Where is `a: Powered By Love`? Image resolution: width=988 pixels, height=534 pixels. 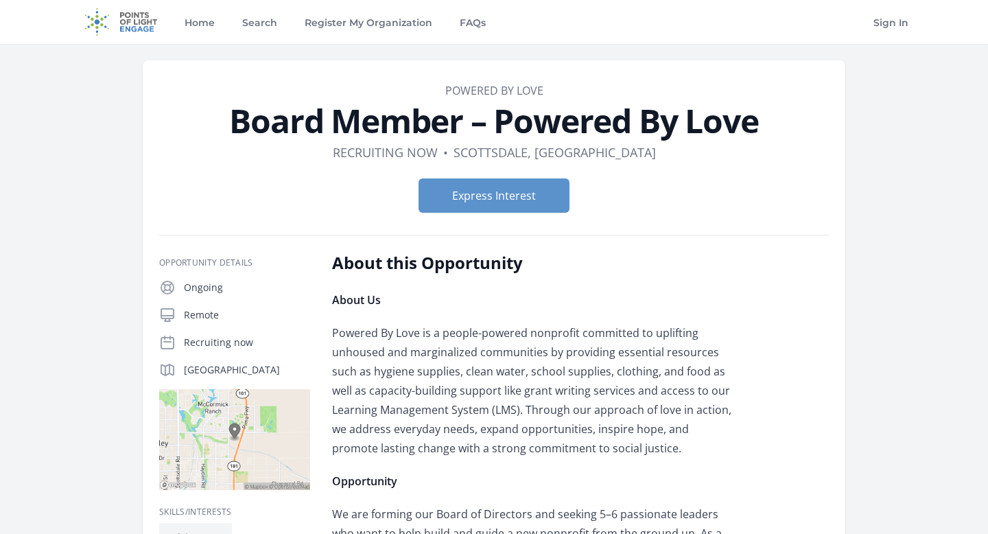
a: Powered By Love is located at coordinates (494, 91).